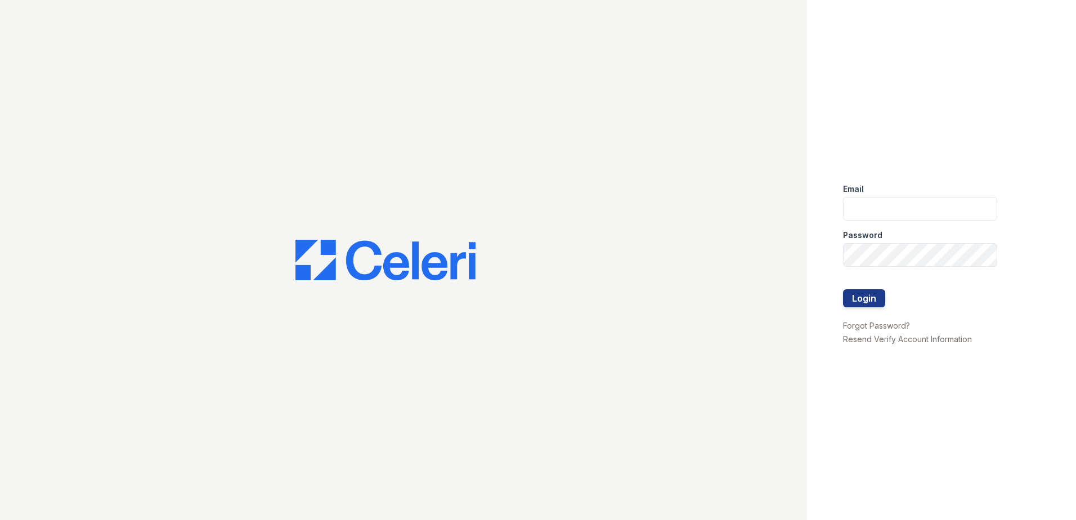 This screenshot has height=520, width=1076. I want to click on label: Password, so click(863, 235).